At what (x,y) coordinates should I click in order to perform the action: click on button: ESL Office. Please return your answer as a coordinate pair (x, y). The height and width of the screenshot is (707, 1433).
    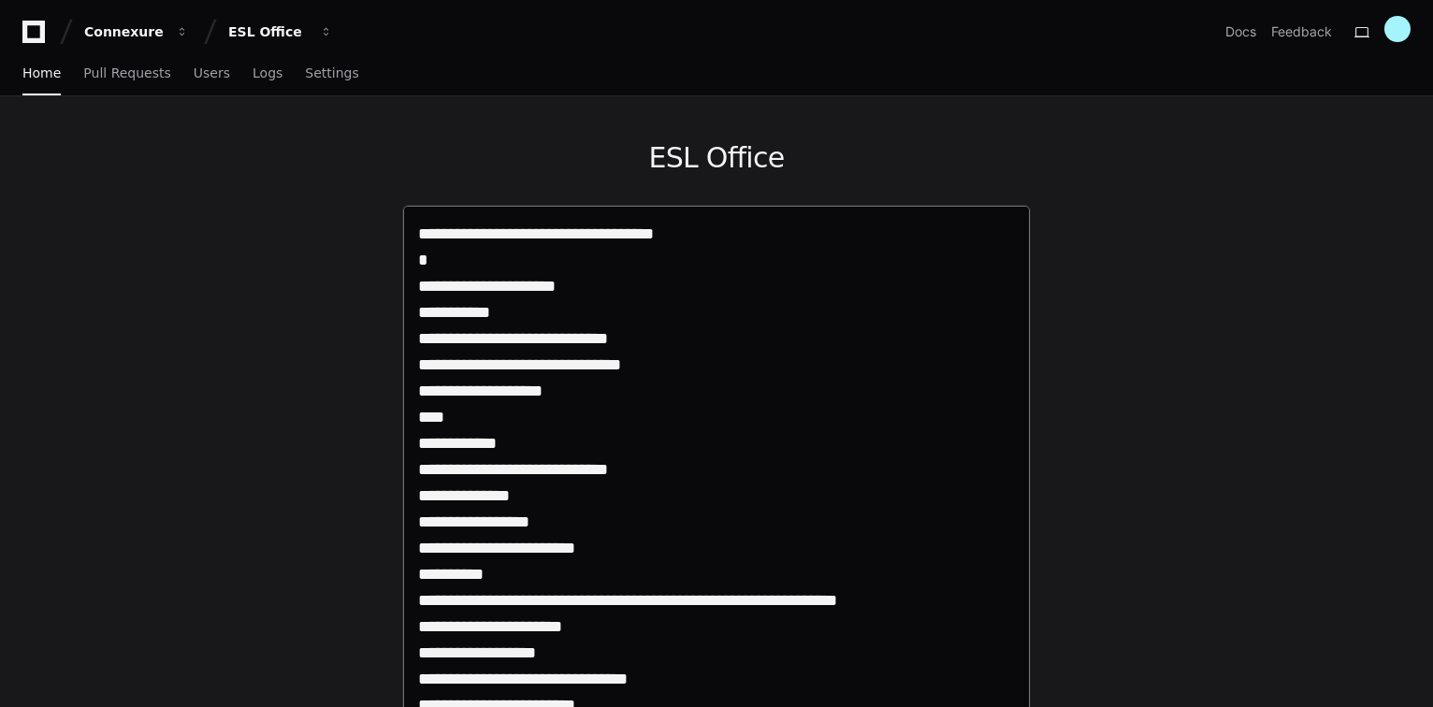
    Looking at the image, I should click on (281, 32).